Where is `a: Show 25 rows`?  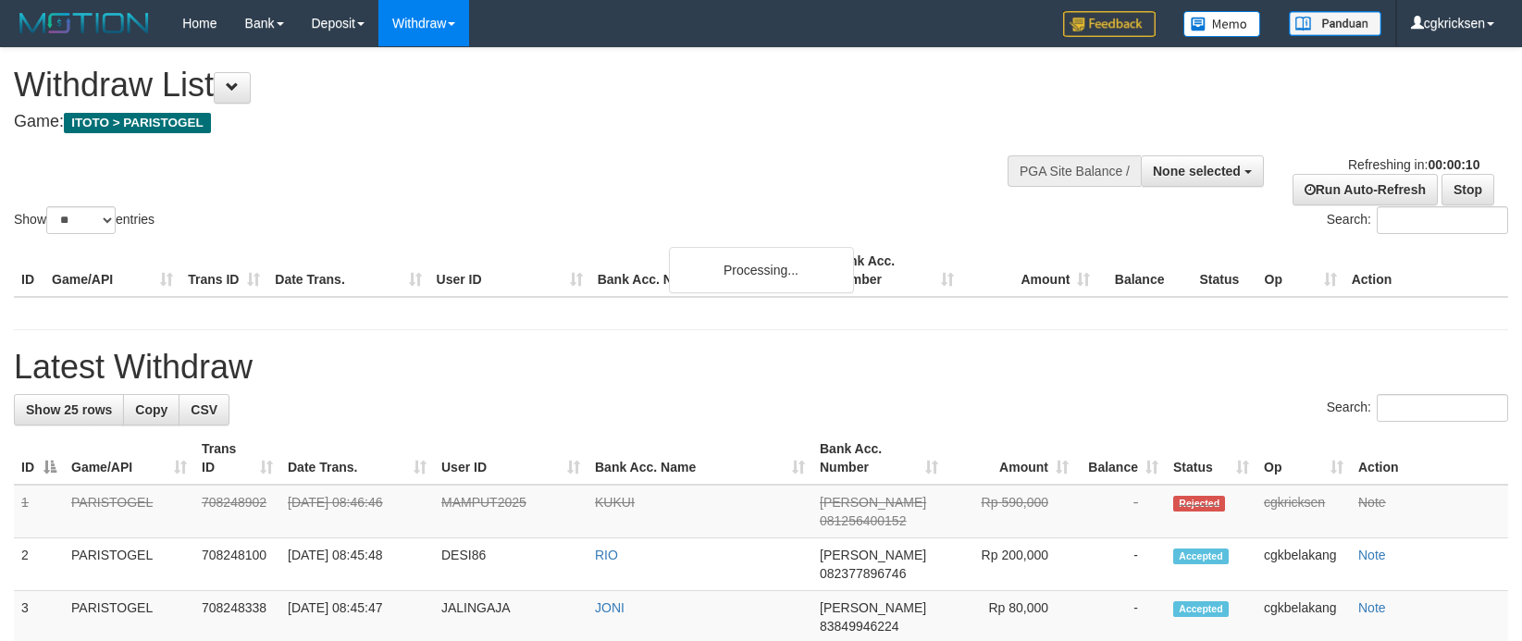 a: Show 25 rows is located at coordinates (68, 410).